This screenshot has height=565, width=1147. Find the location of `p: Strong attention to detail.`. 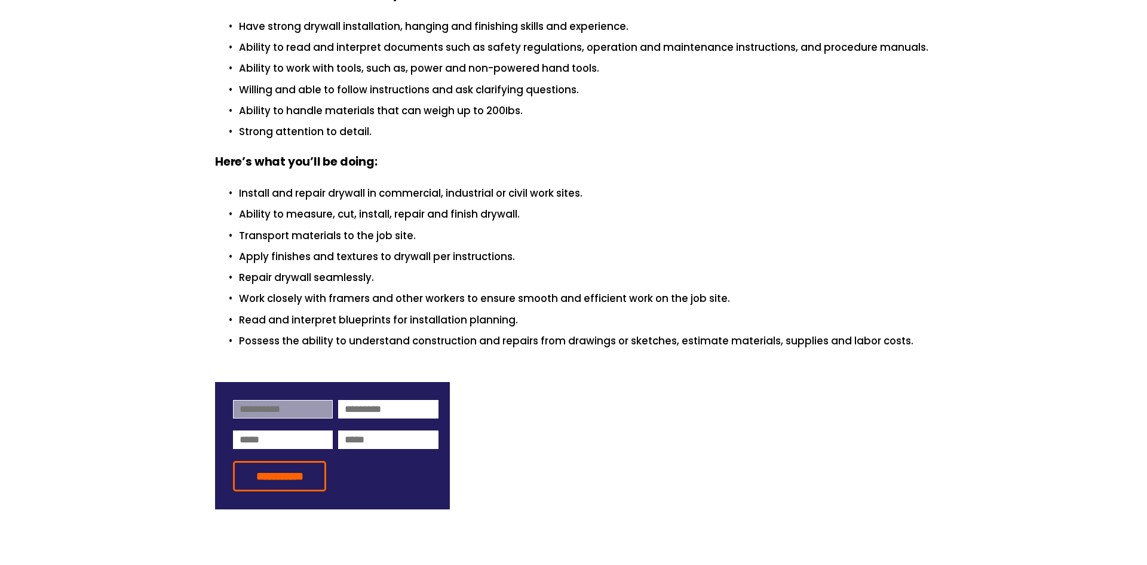

p: Strong attention to detail. is located at coordinates (586, 131).